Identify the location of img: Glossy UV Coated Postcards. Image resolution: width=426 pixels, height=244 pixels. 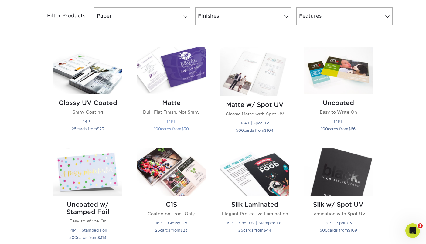
(88, 70).